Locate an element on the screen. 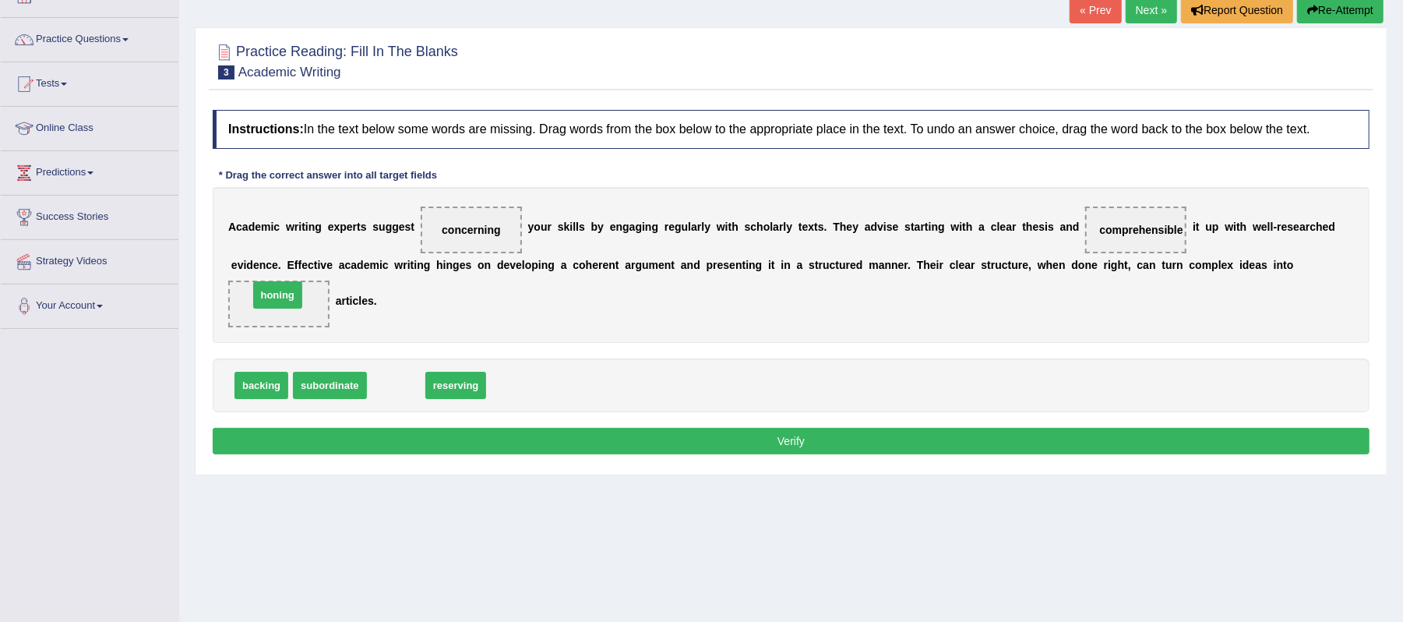  b: p is located at coordinates (710, 265).